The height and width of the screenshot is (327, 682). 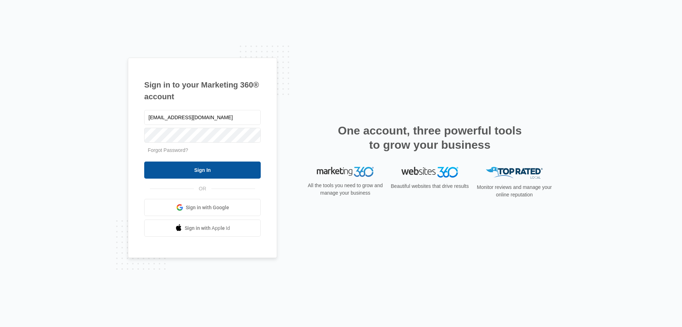 What do you see at coordinates (203, 170) in the screenshot?
I see `input: Sign In` at bounding box center [203, 170].